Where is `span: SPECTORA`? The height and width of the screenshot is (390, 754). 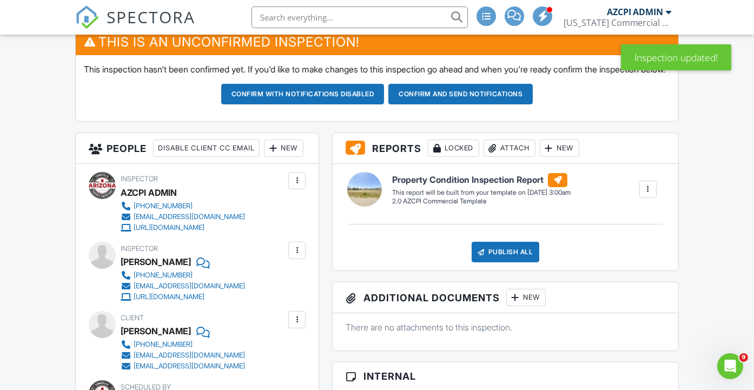 span: SPECTORA is located at coordinates (151, 17).